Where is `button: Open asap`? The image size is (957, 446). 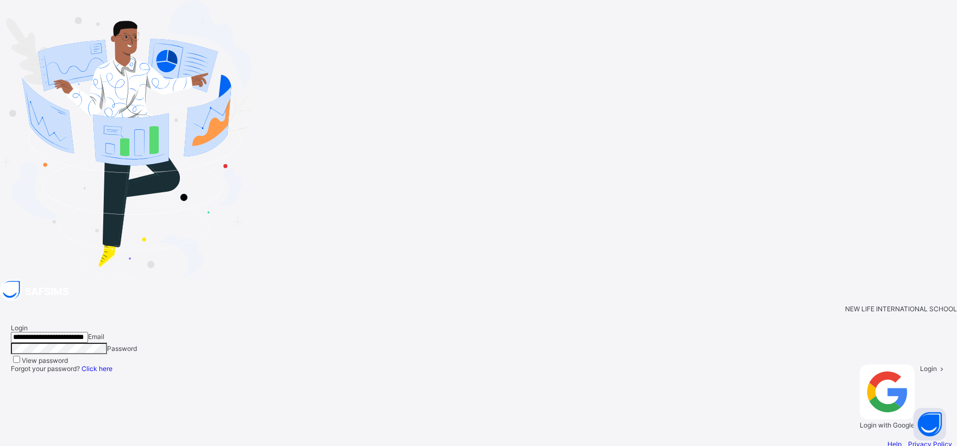 button: Open asap is located at coordinates (930, 424).